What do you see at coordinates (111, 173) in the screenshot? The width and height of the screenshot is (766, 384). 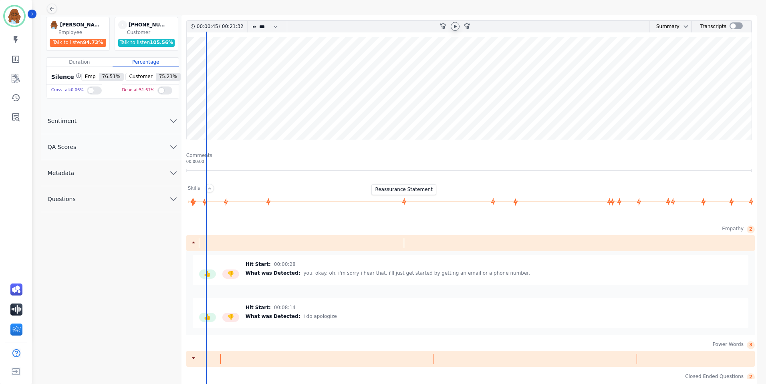 I see `button: Metadata chevron down` at bounding box center [111, 173].